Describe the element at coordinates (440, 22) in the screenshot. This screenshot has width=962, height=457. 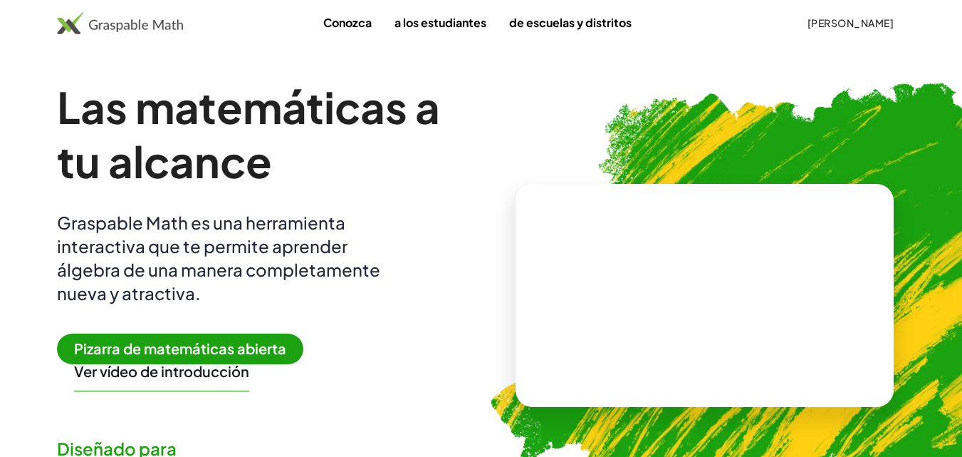
I see `font: a los estudiantes` at that location.